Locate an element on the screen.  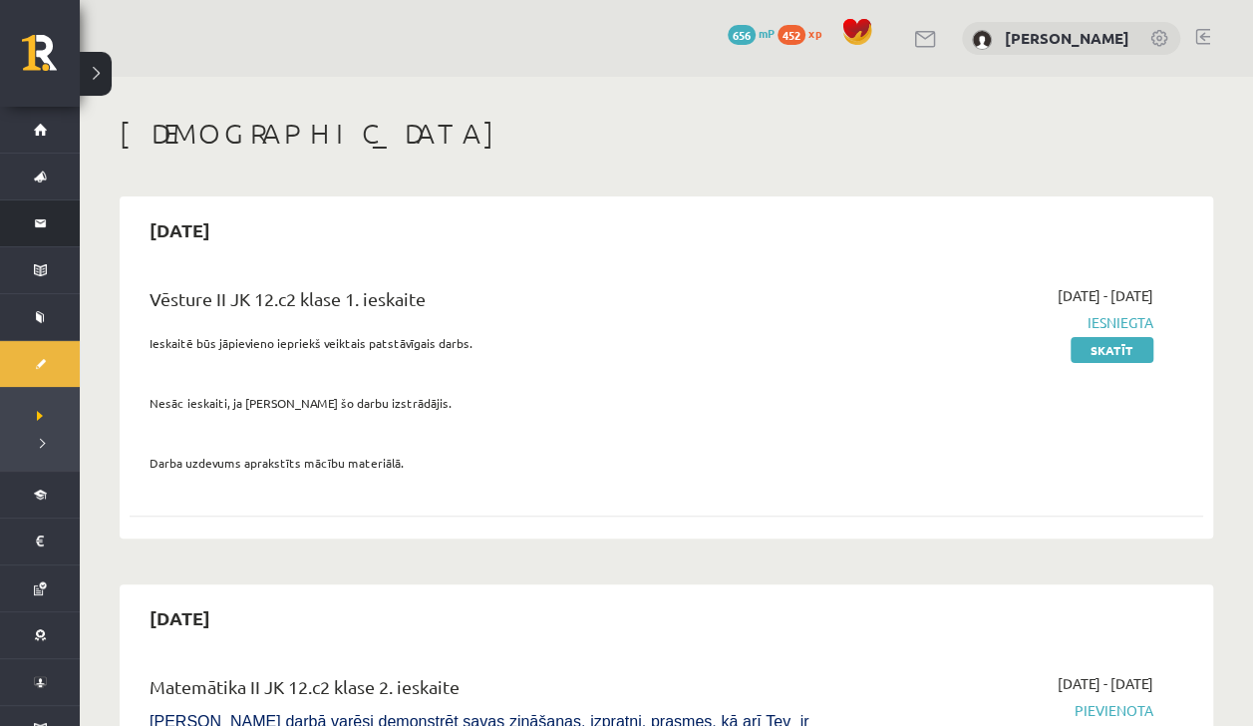
span: mP is located at coordinates (766, 33).